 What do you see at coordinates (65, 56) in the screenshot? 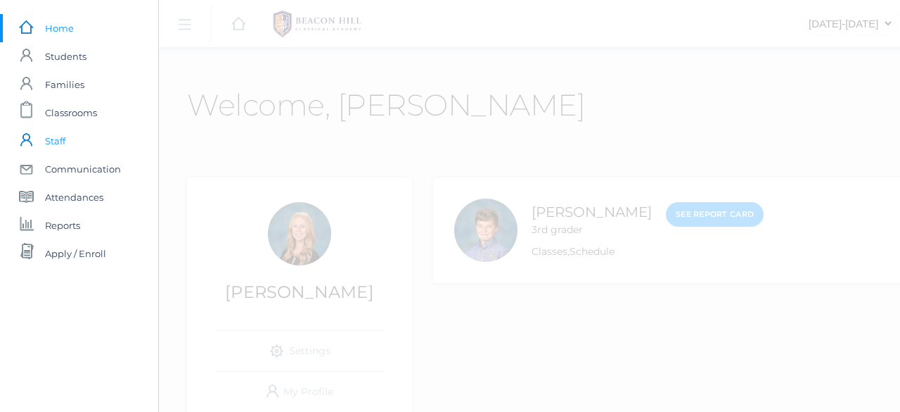
I see `span: Students` at bounding box center [65, 56].